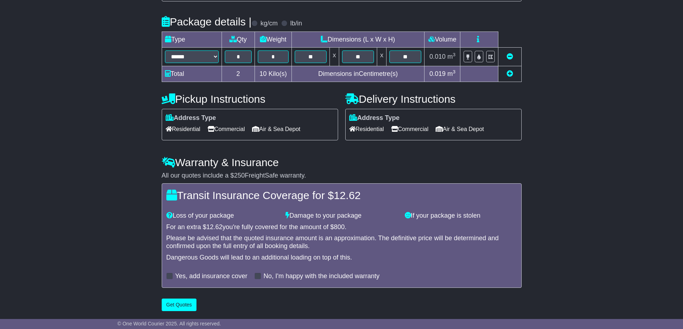  Describe the element at coordinates (211, 277) in the screenshot. I see `label: Yes, add insurance cover` at that location.